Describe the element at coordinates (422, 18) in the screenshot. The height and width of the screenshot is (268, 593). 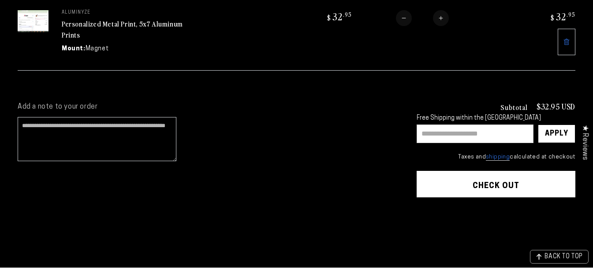
I see `input: Quantity for Personalized Metal Print, 5x7 Aluminum Prints` at that location.